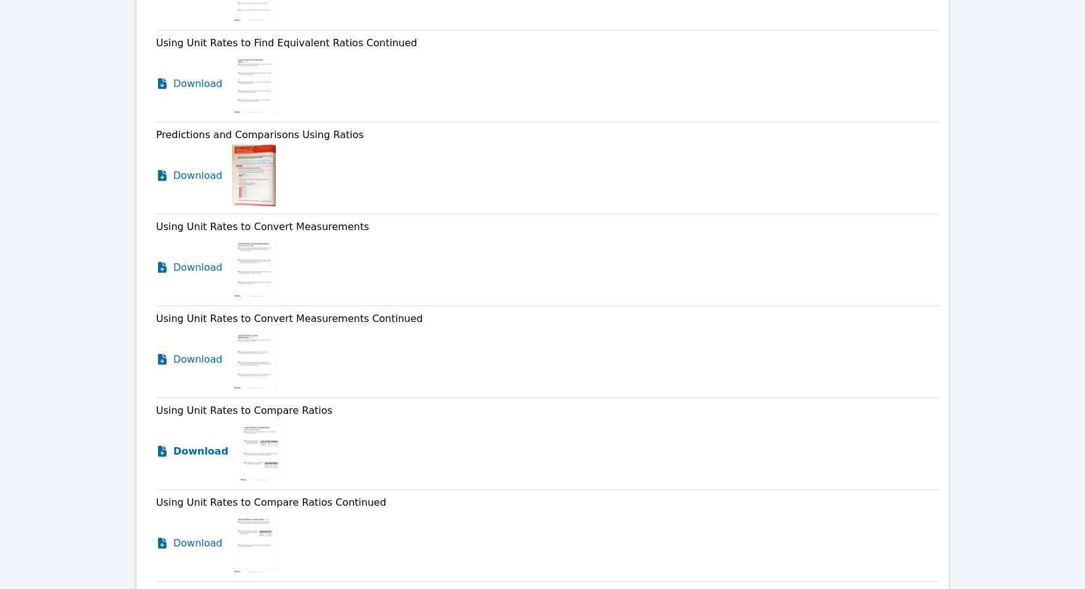 The width and height of the screenshot is (1085, 589). Describe the element at coordinates (262, 226) in the screenshot. I see `span: Using Unit Rates to Convert Measurements` at that location.